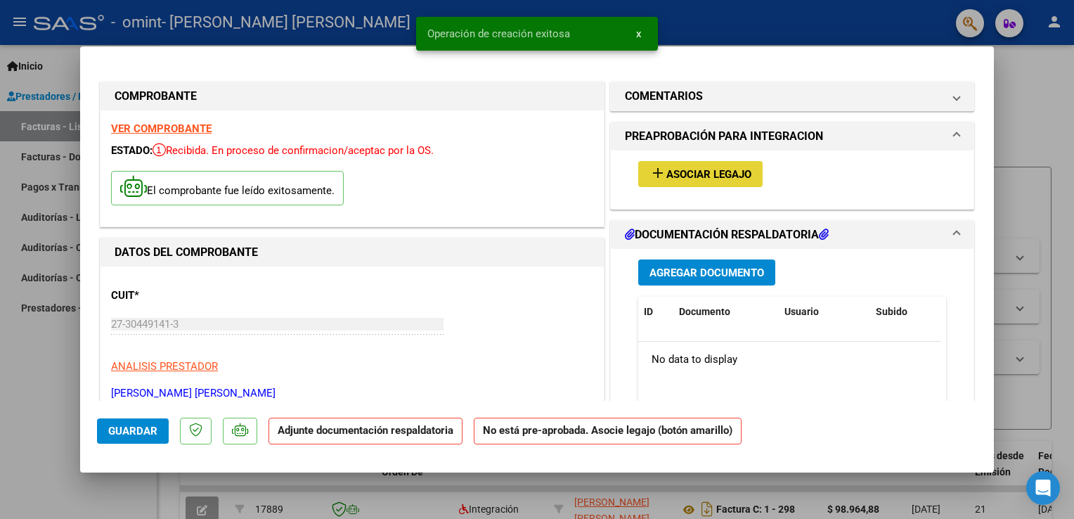  I want to click on a: VER COMPROBANTE, so click(161, 129).